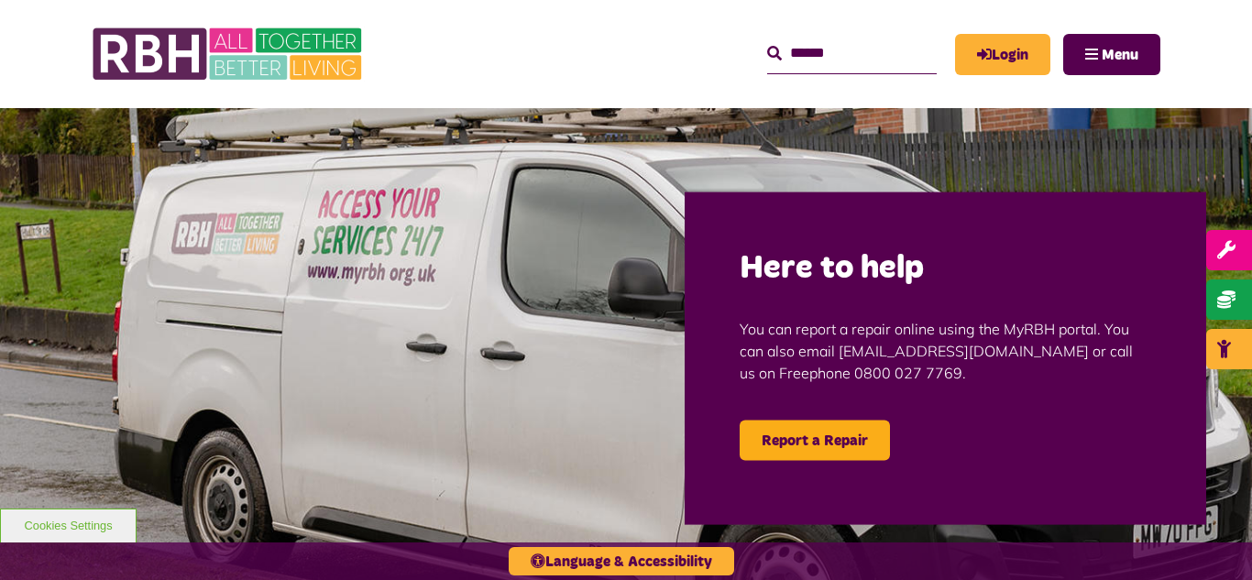 This screenshot has height=580, width=1252. What do you see at coordinates (1111, 54) in the screenshot?
I see `button: Navigation` at bounding box center [1111, 54].